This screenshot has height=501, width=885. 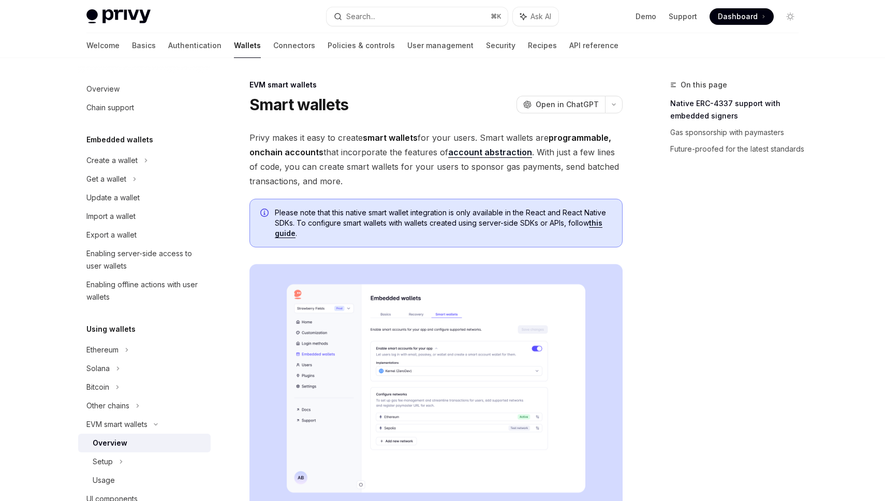 I want to click on div: Update a wallet, so click(x=113, y=198).